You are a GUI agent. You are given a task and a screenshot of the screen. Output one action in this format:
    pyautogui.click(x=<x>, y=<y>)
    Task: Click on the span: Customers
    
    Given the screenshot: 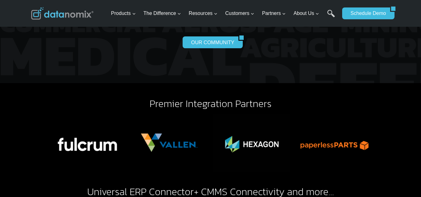 What is the action you would take?
    pyautogui.click(x=240, y=13)
    